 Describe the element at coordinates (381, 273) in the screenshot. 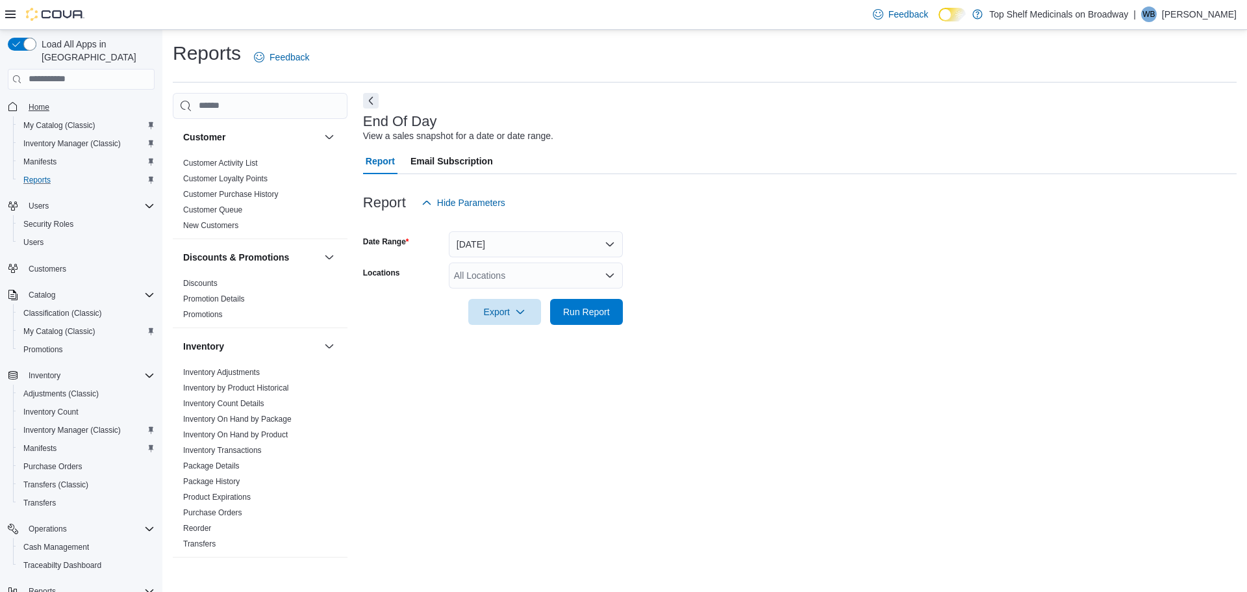

I see `label: Locations` at that location.